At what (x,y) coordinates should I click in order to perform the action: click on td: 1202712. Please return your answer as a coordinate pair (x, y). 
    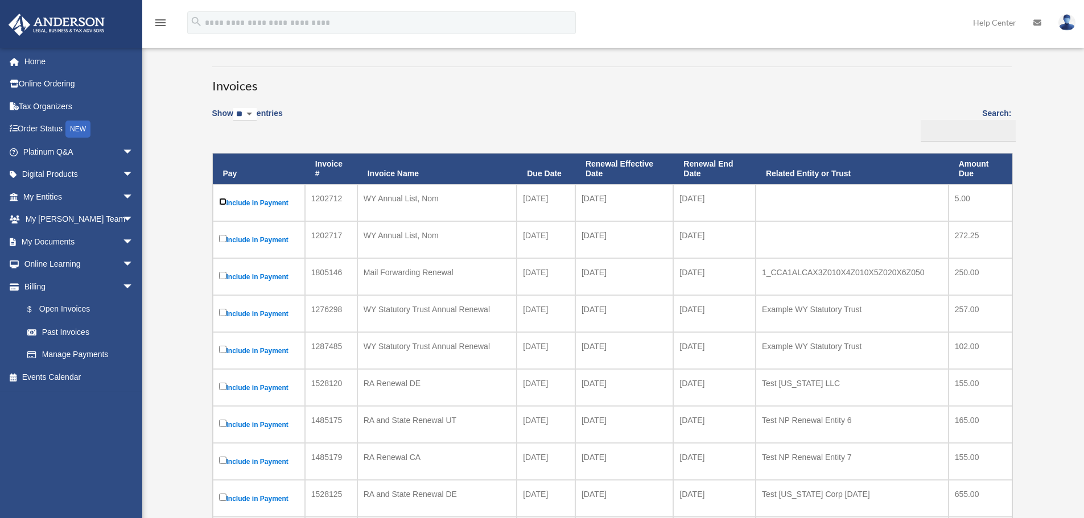
    Looking at the image, I should click on (331, 202).